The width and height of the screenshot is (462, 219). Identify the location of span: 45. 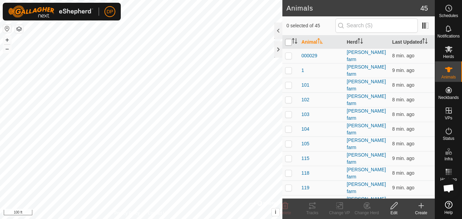
(425, 8).